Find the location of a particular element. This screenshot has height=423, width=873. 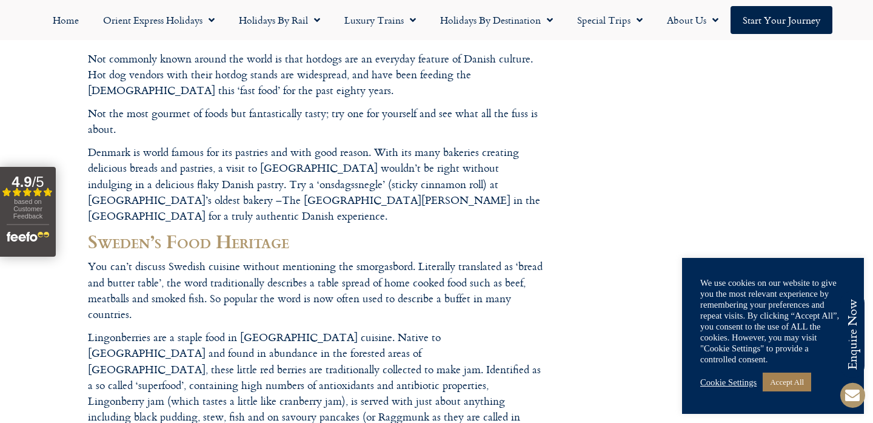

a: Holidays by Rail is located at coordinates (280, 20).